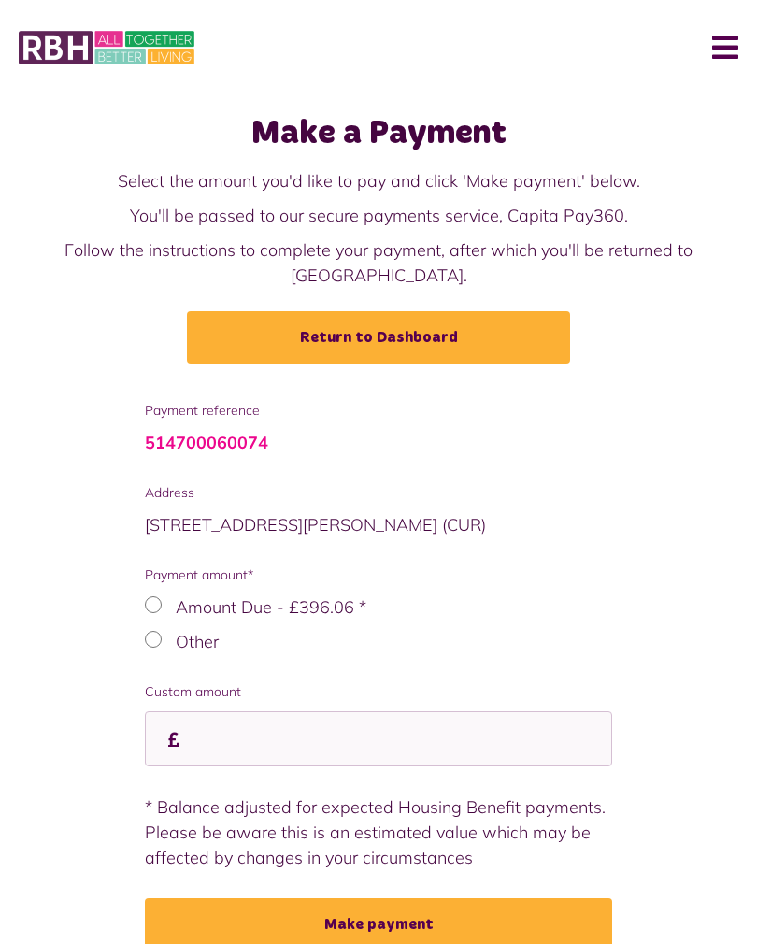 Image resolution: width=757 pixels, height=944 pixels. I want to click on label: Custom amount, so click(379, 692).